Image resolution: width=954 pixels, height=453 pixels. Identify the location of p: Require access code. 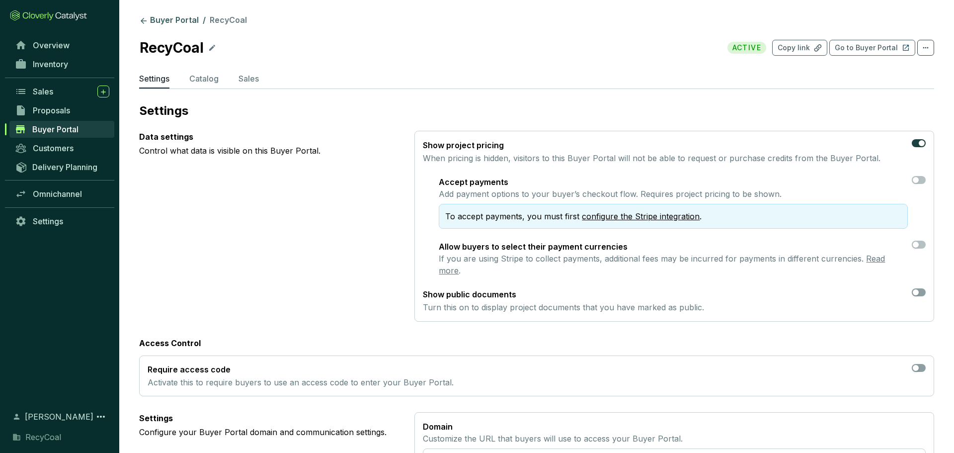
(301, 369).